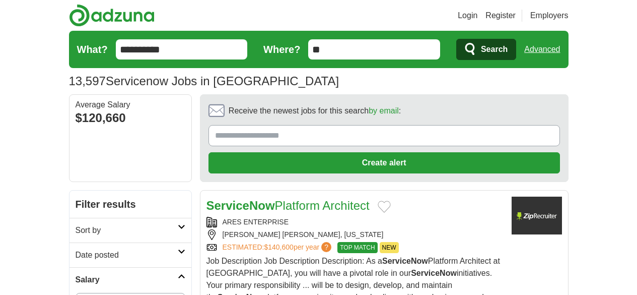  What do you see at coordinates (288, 205) in the screenshot?
I see `a: ServiceNowPlatform Architect` at bounding box center [288, 205].